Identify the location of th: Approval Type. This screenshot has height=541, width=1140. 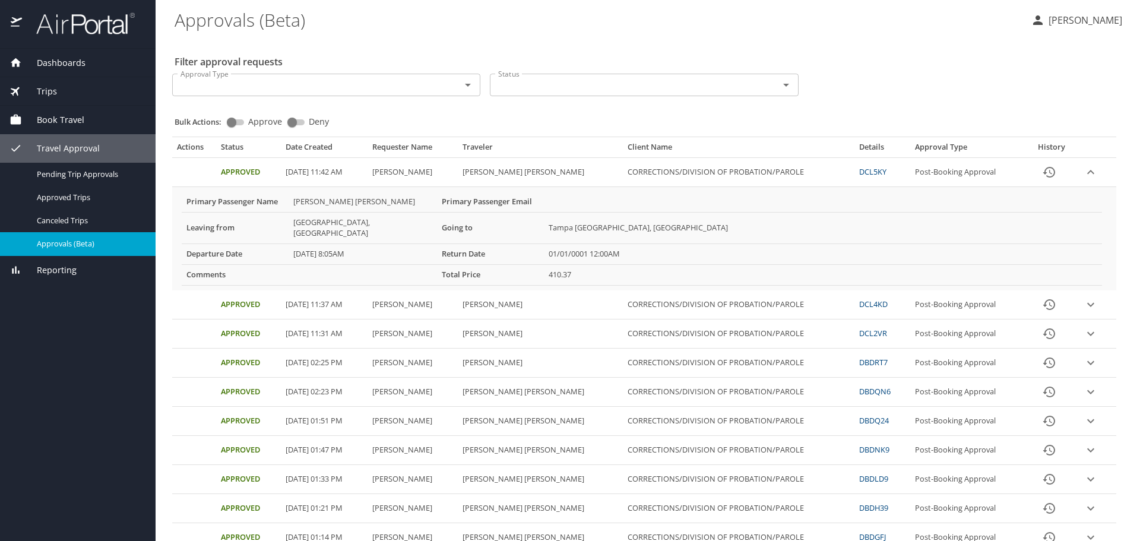
(968, 150).